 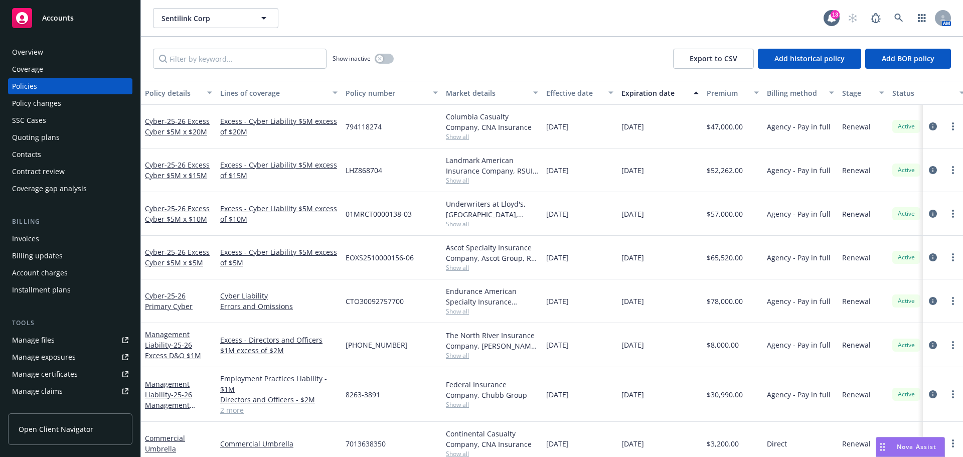 What do you see at coordinates (37, 103) in the screenshot?
I see `div: Policy changes` at bounding box center [37, 103].